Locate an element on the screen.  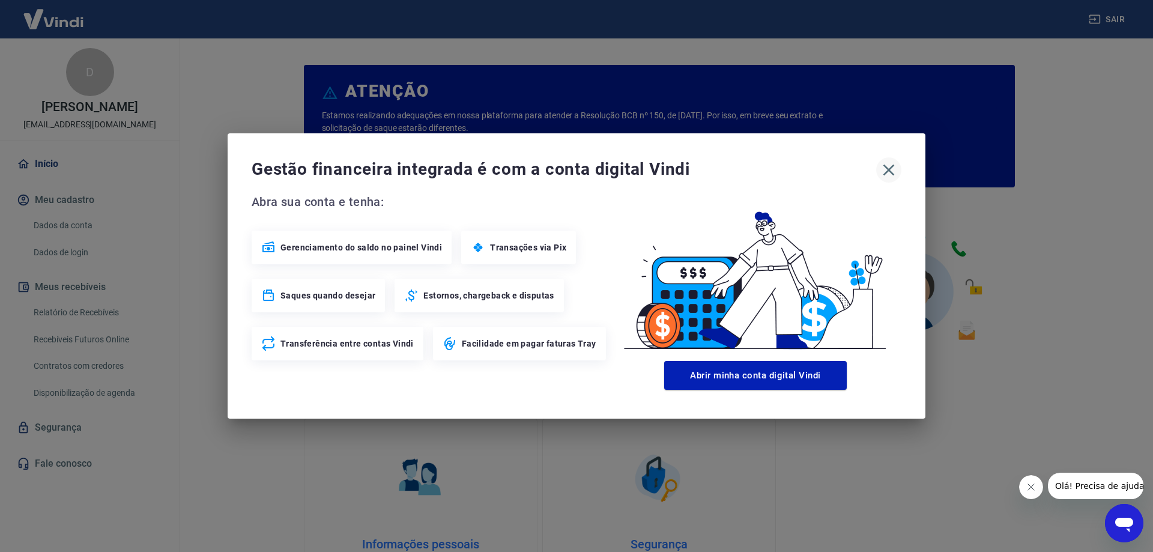
button: Abrir minha conta digital Vindi is located at coordinates (755, 375).